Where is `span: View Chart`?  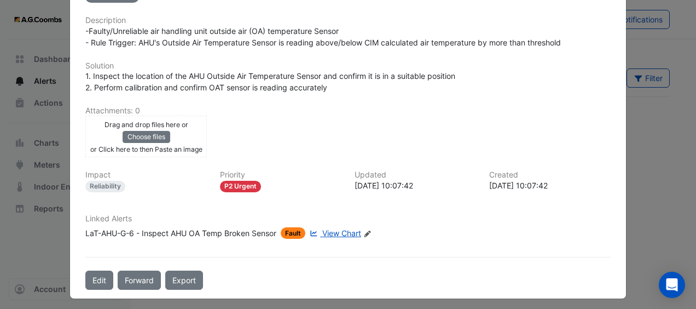
span: View Chart is located at coordinates (341, 233).